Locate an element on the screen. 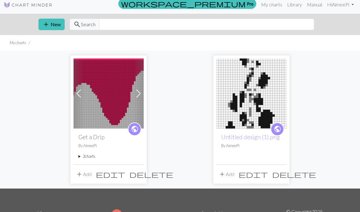 Image resolution: width=360 pixels, height=212 pixels. a: Get a Drip is located at coordinates (108, 93).